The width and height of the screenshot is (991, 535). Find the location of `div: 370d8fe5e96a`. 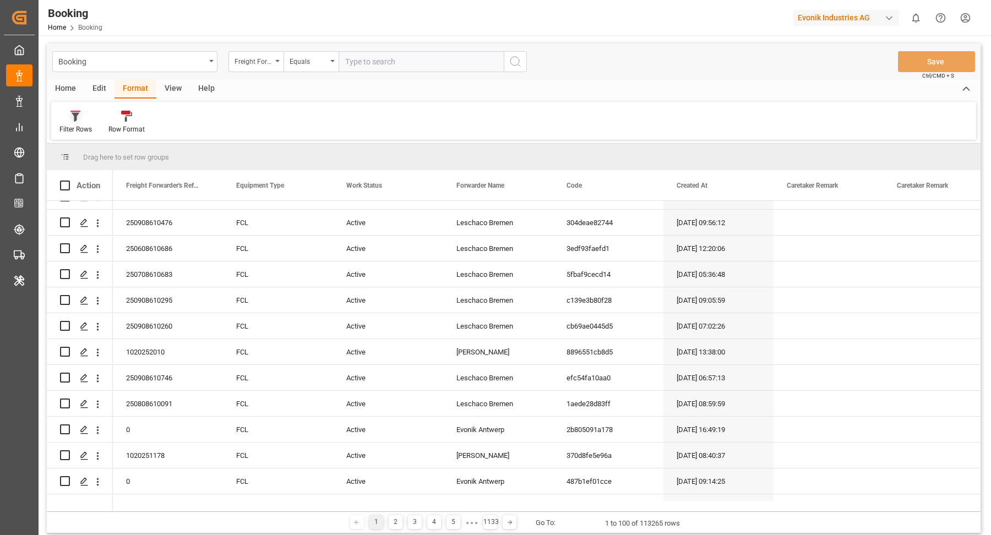

div: 370d8fe5e96a is located at coordinates (608, 455).